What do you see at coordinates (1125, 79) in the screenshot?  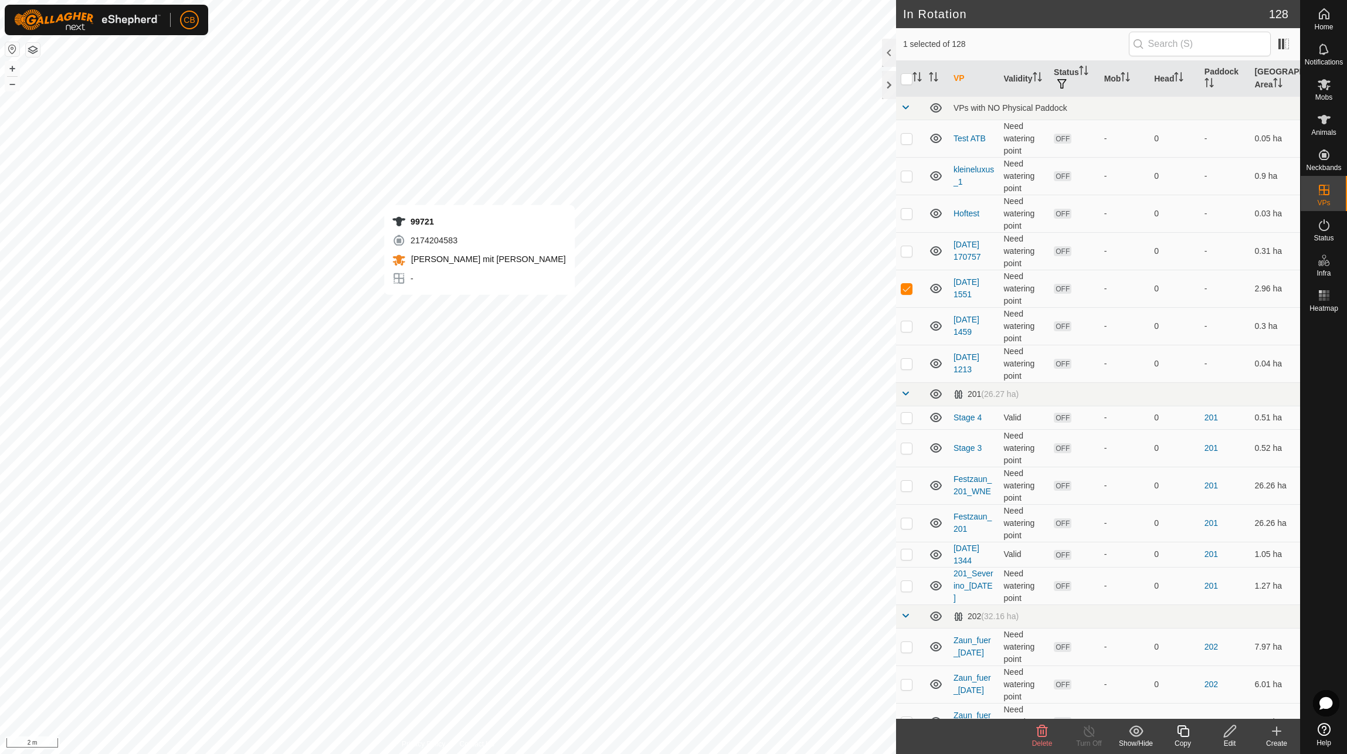 I see `th: Mob` at bounding box center [1125, 79].